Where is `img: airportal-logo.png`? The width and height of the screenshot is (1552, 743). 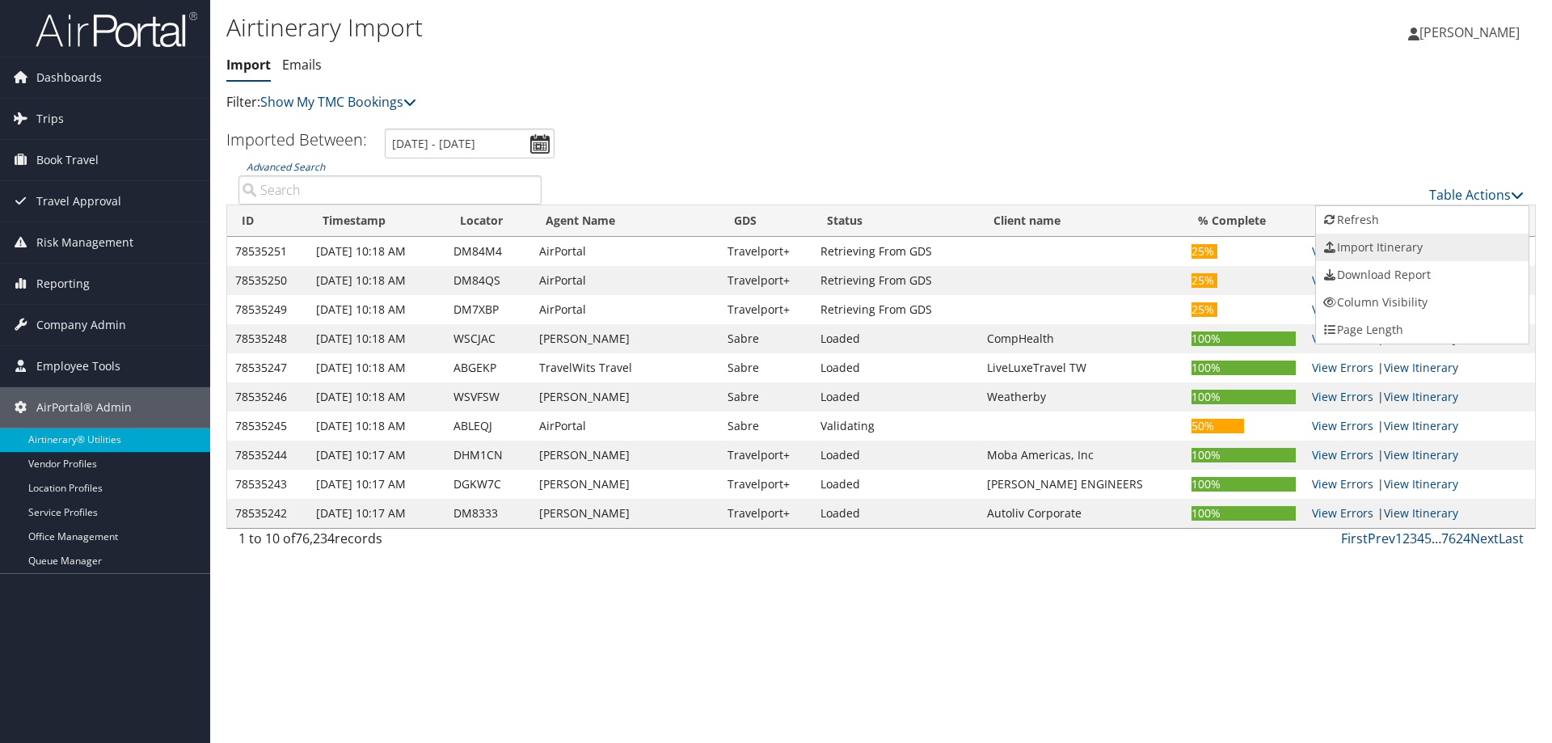
img: airportal-logo.png is located at coordinates (116, 29).